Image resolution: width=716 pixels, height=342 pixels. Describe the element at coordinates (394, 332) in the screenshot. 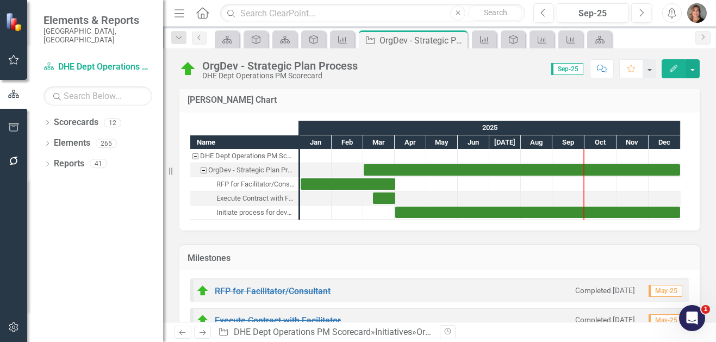

I see `a: Initiatives` at that location.